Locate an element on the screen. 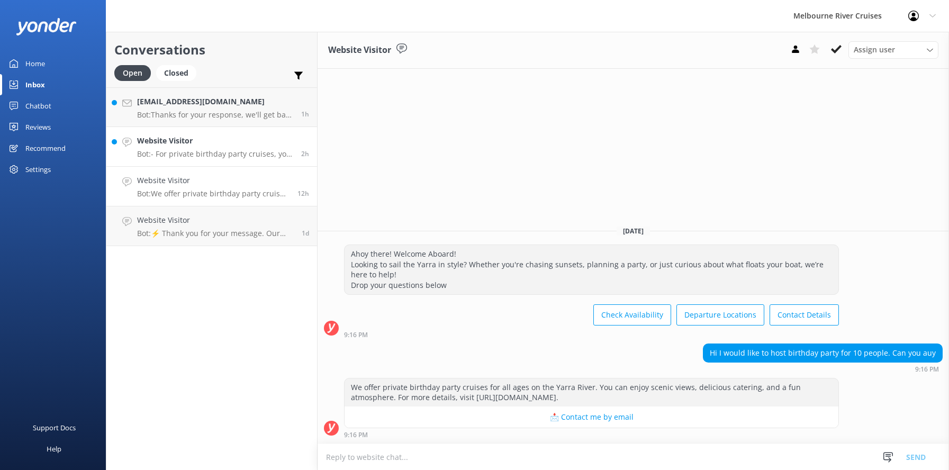 This screenshot has width=949, height=470. div: Ahoy there! Welcome Aboard! Looking to sail the Yarra in style? Whether you're chasing sunsets, p... is located at coordinates (591, 269).